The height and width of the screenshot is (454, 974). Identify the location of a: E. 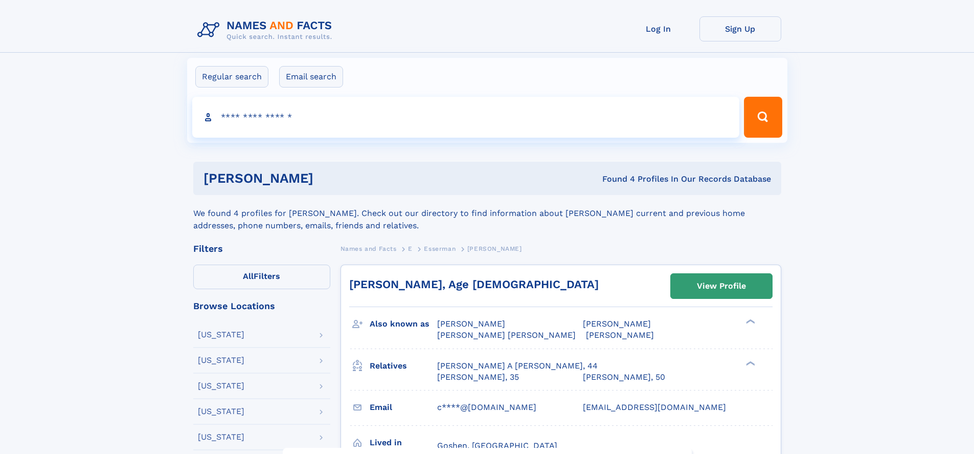
(410, 248).